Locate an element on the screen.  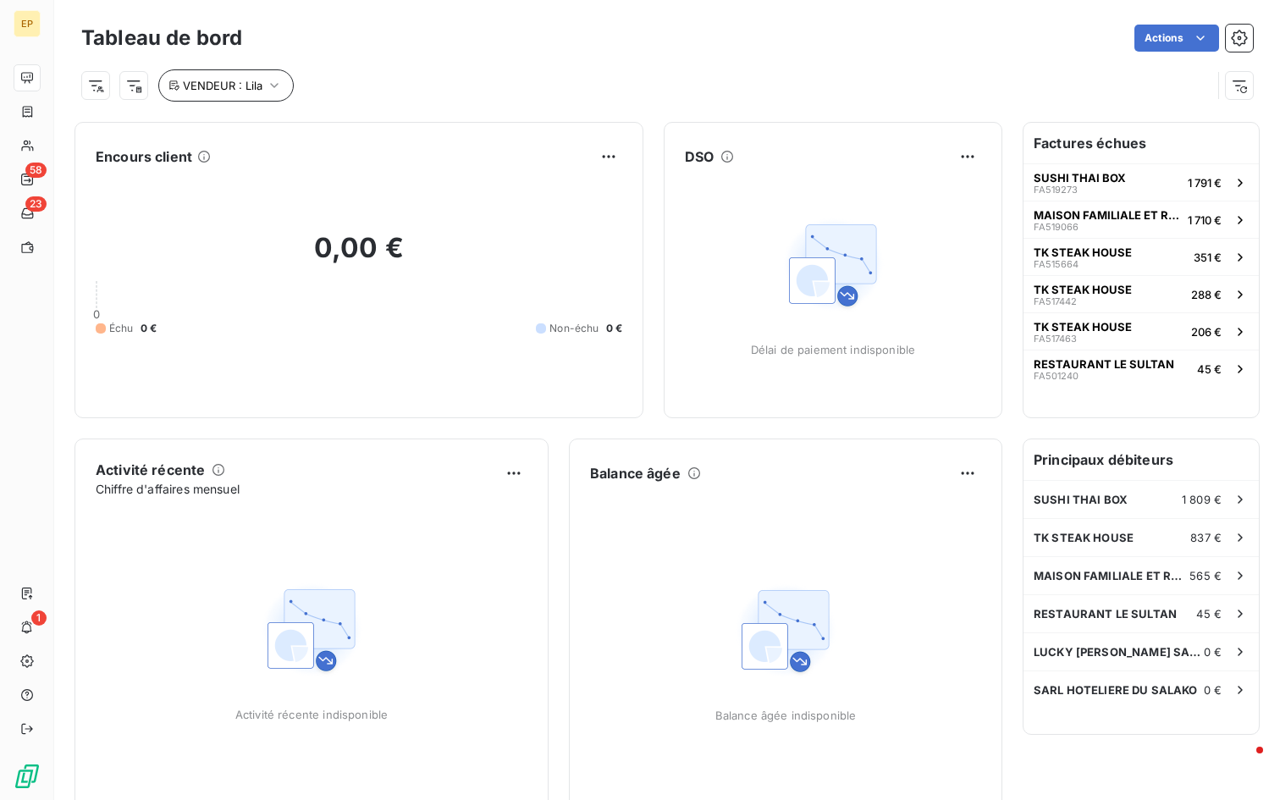
h3: Tableau de bord is located at coordinates (162, 38).